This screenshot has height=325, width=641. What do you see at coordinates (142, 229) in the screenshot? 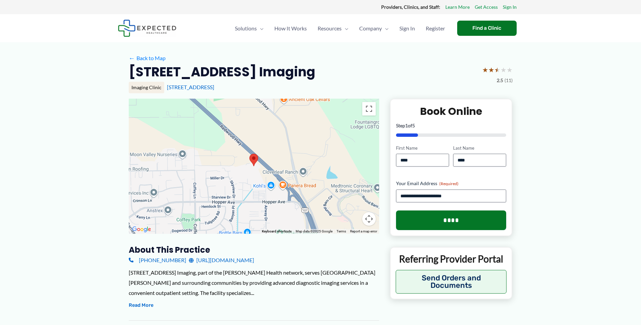
I see `img: Google` at bounding box center [142, 229].